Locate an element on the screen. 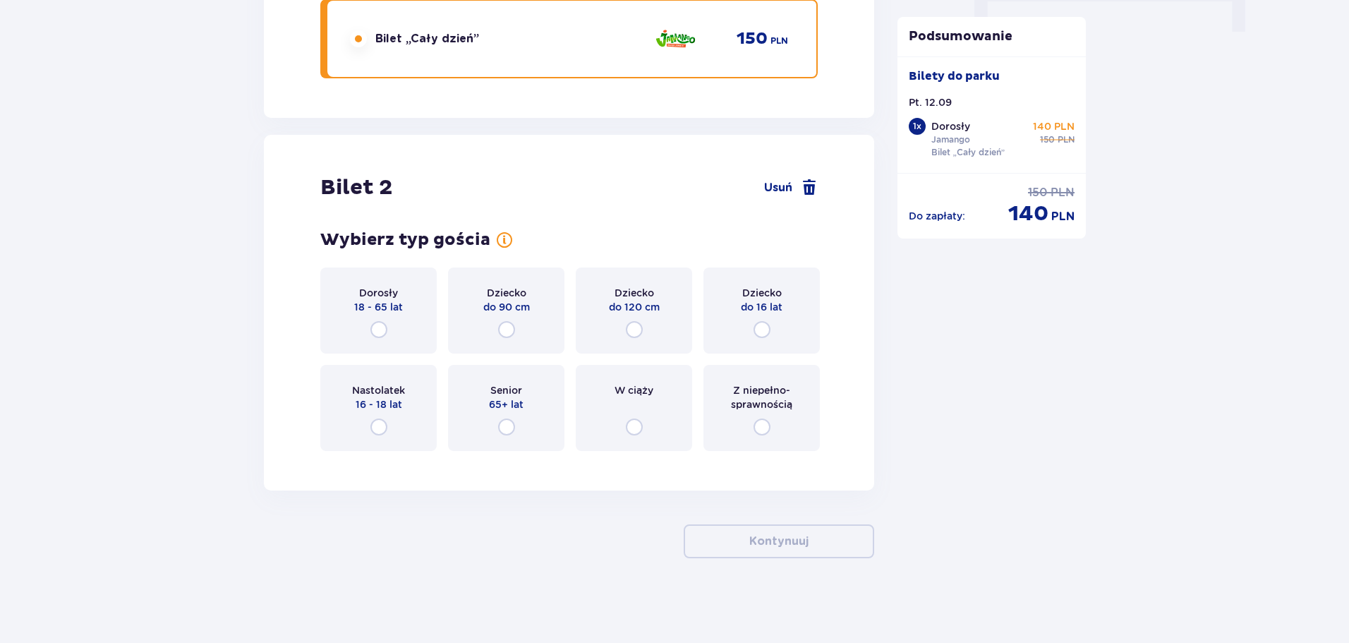  p: Kontynuuj is located at coordinates (779, 541).